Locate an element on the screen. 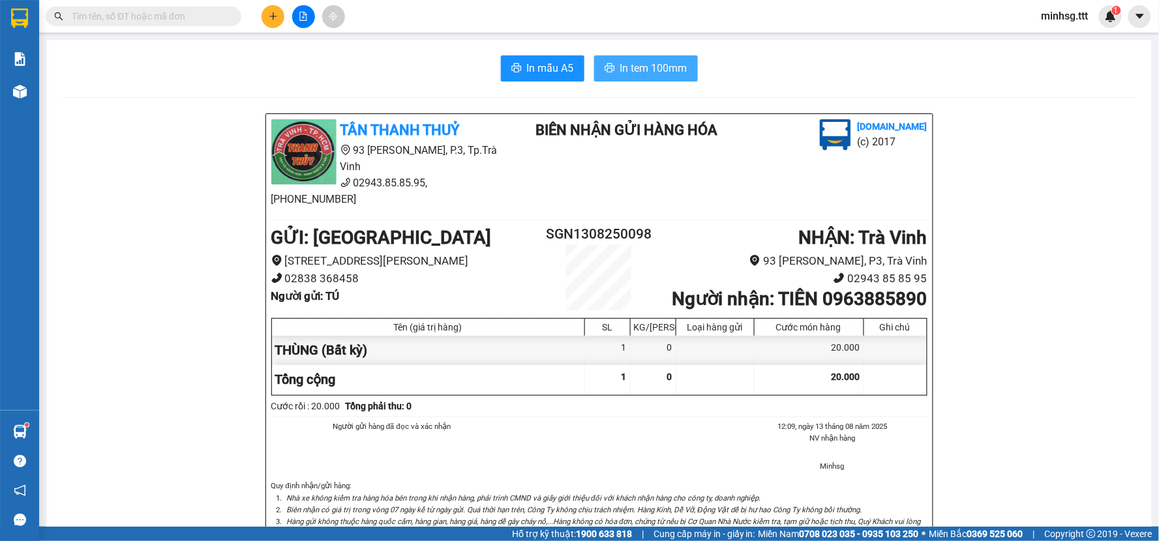 This screenshot has width=1159, height=541. span: file-add is located at coordinates (303, 16).